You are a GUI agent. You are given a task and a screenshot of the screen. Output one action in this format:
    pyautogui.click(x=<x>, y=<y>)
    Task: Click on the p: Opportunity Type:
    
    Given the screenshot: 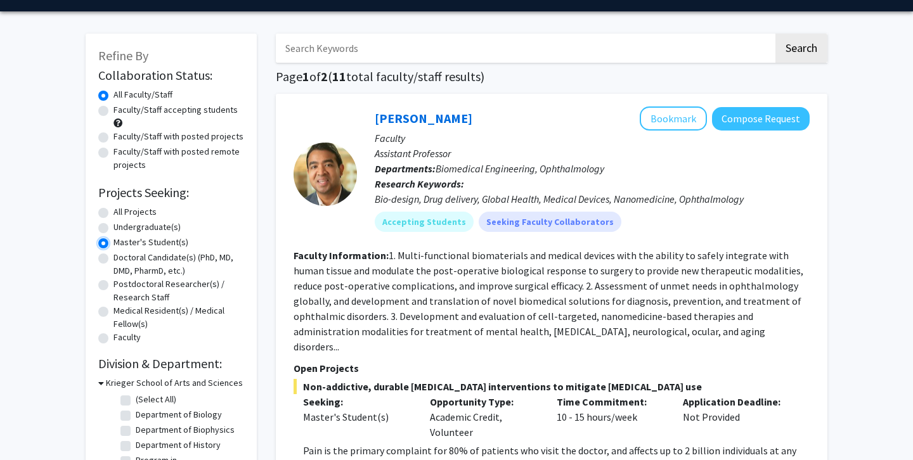 What is the action you would take?
    pyautogui.click(x=484, y=402)
    